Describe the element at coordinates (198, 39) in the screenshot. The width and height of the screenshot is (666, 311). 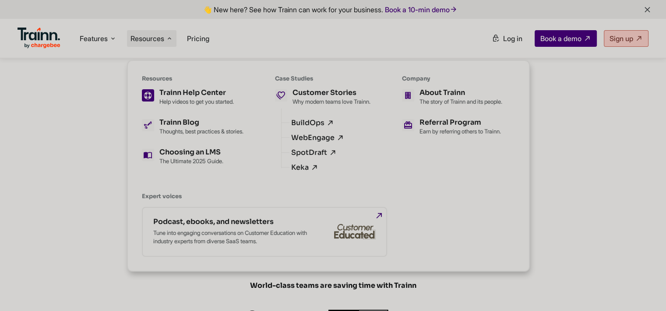
I see `a: Pricing` at that location.